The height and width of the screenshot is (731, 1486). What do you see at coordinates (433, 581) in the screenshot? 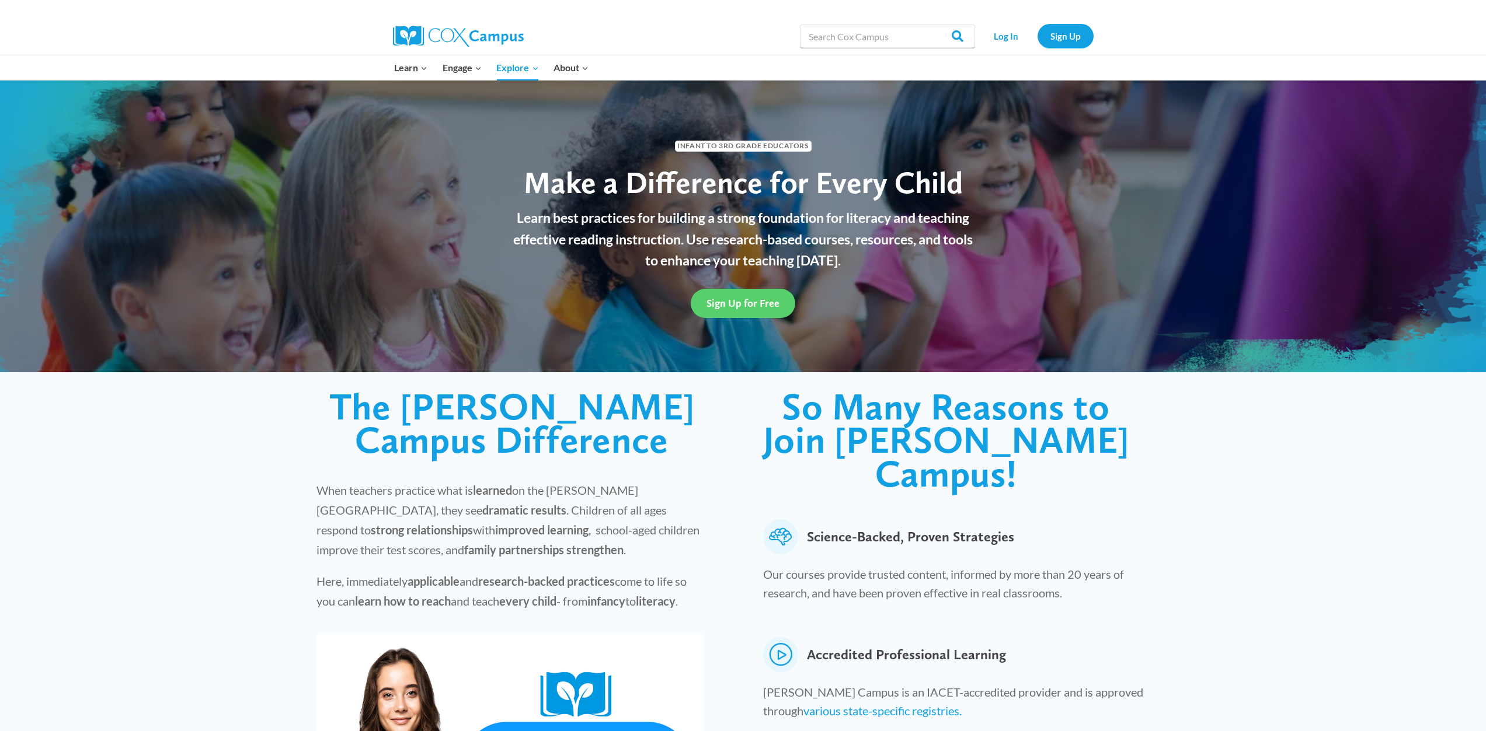
I see `strong: applicable` at bounding box center [433, 581].